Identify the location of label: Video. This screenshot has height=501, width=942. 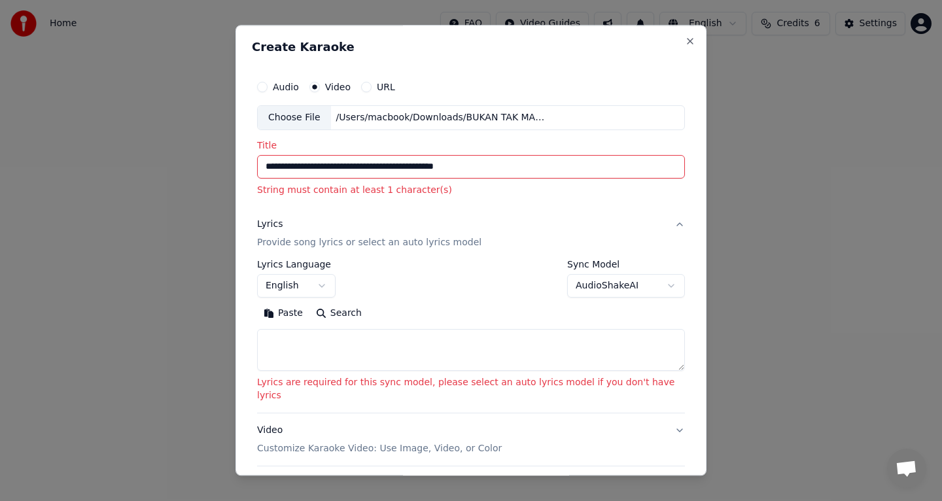
(338, 87).